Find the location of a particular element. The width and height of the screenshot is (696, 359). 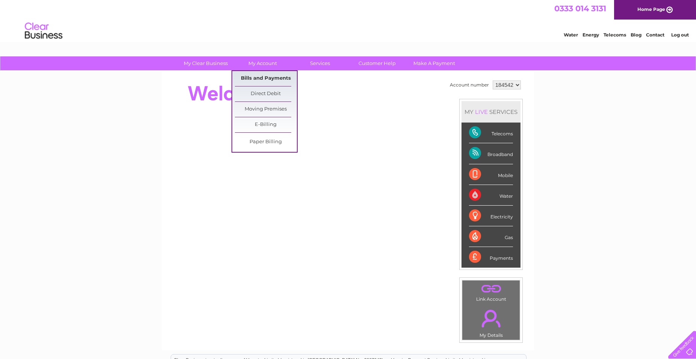

a: Services is located at coordinates (320, 63).